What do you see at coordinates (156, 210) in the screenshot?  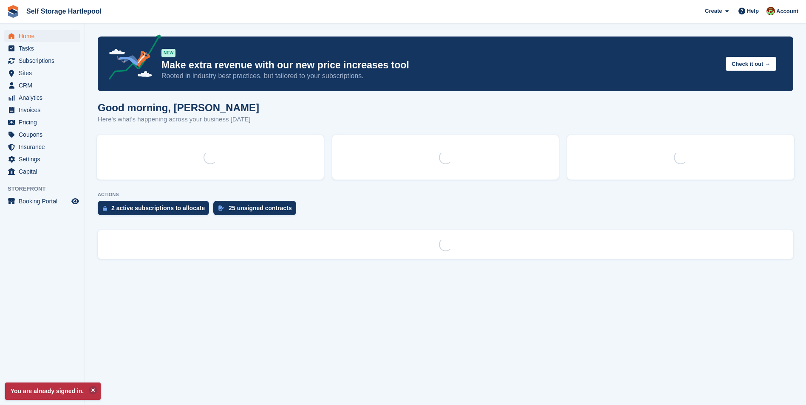 I see `a: 2 active subscriptions to allocate` at bounding box center [156, 210].